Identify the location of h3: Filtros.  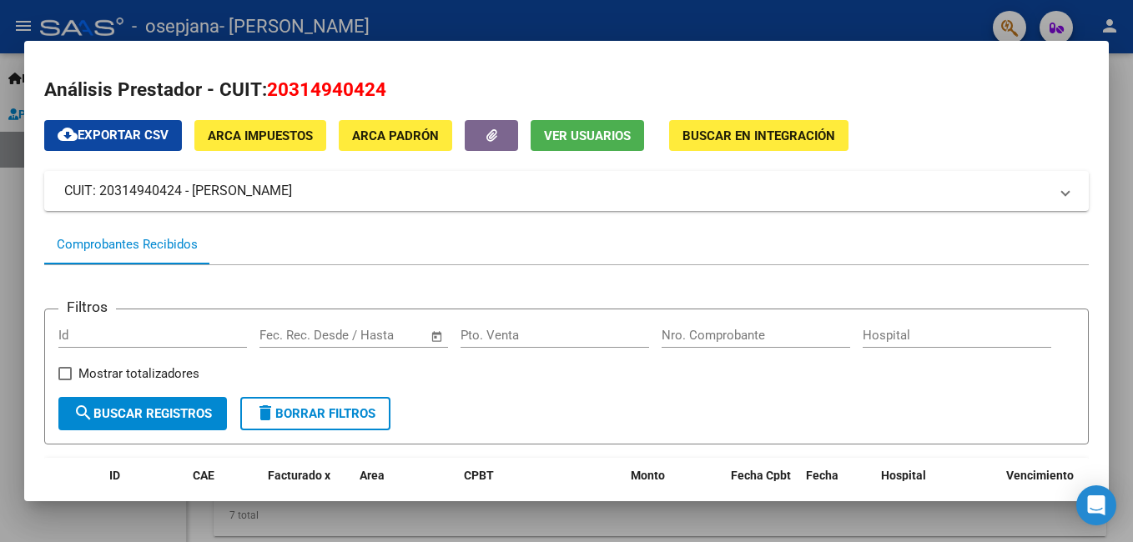
(87, 307).